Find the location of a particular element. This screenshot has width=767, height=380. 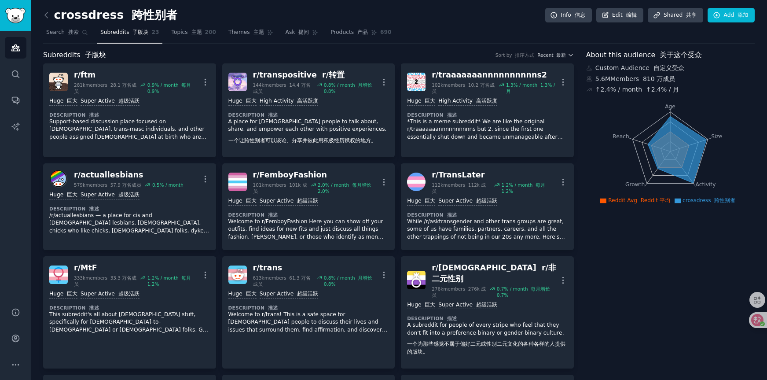

div: 0.9 % / month is located at coordinates (174, 88).